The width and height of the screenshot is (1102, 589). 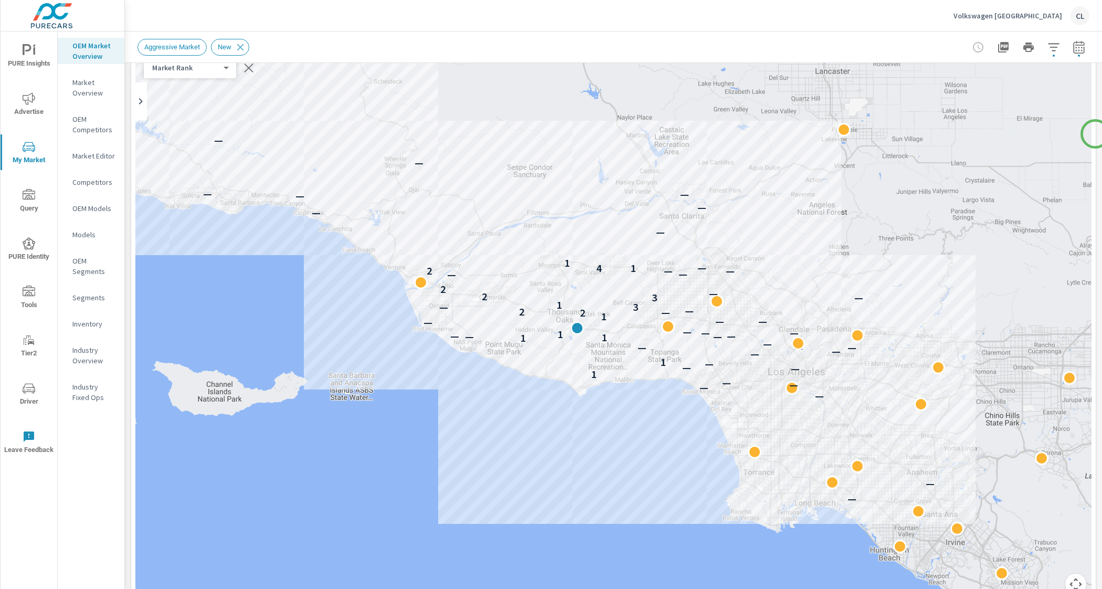 What do you see at coordinates (29, 443) in the screenshot?
I see `span: Leave Feedback` at bounding box center [29, 443].